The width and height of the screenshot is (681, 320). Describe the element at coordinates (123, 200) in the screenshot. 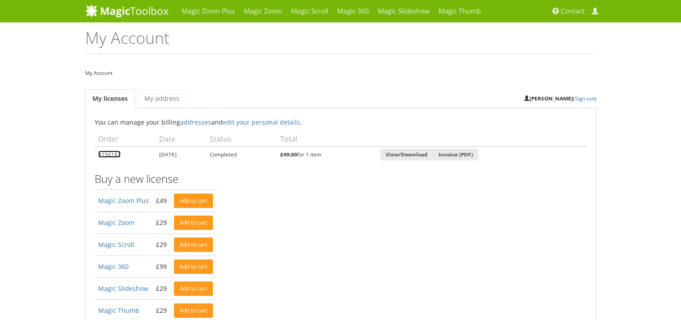

I see `a: Magic Zoom Plus` at that location.